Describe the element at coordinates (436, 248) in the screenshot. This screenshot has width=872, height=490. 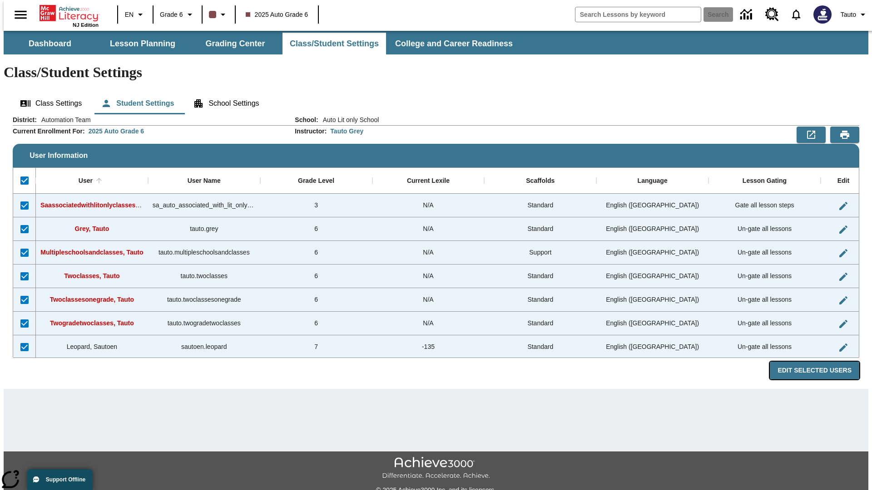
I see `div: User Information` at that location.